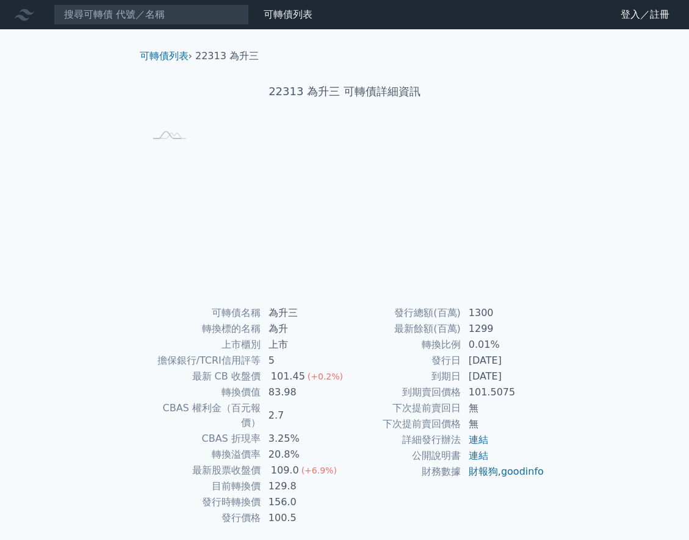 This screenshot has width=689, height=540. Describe the element at coordinates (645, 15) in the screenshot. I see `a: 登入／註冊` at that location.